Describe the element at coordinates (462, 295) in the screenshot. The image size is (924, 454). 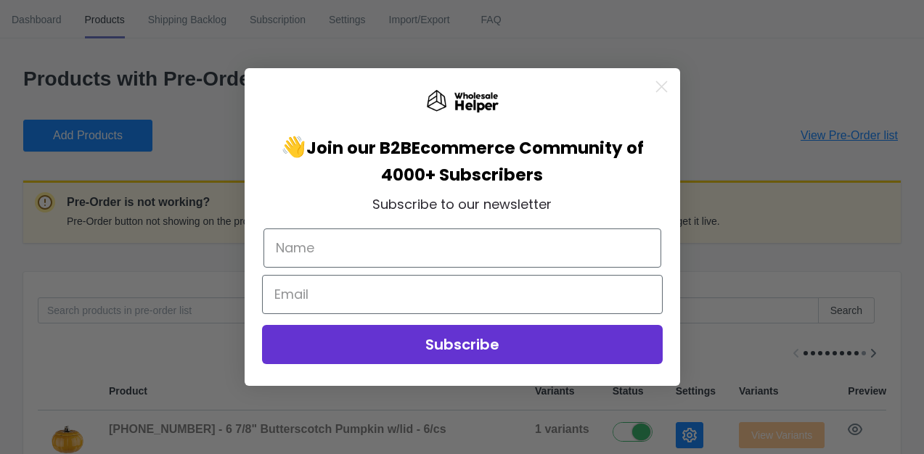
I see `input: Email` at that location.